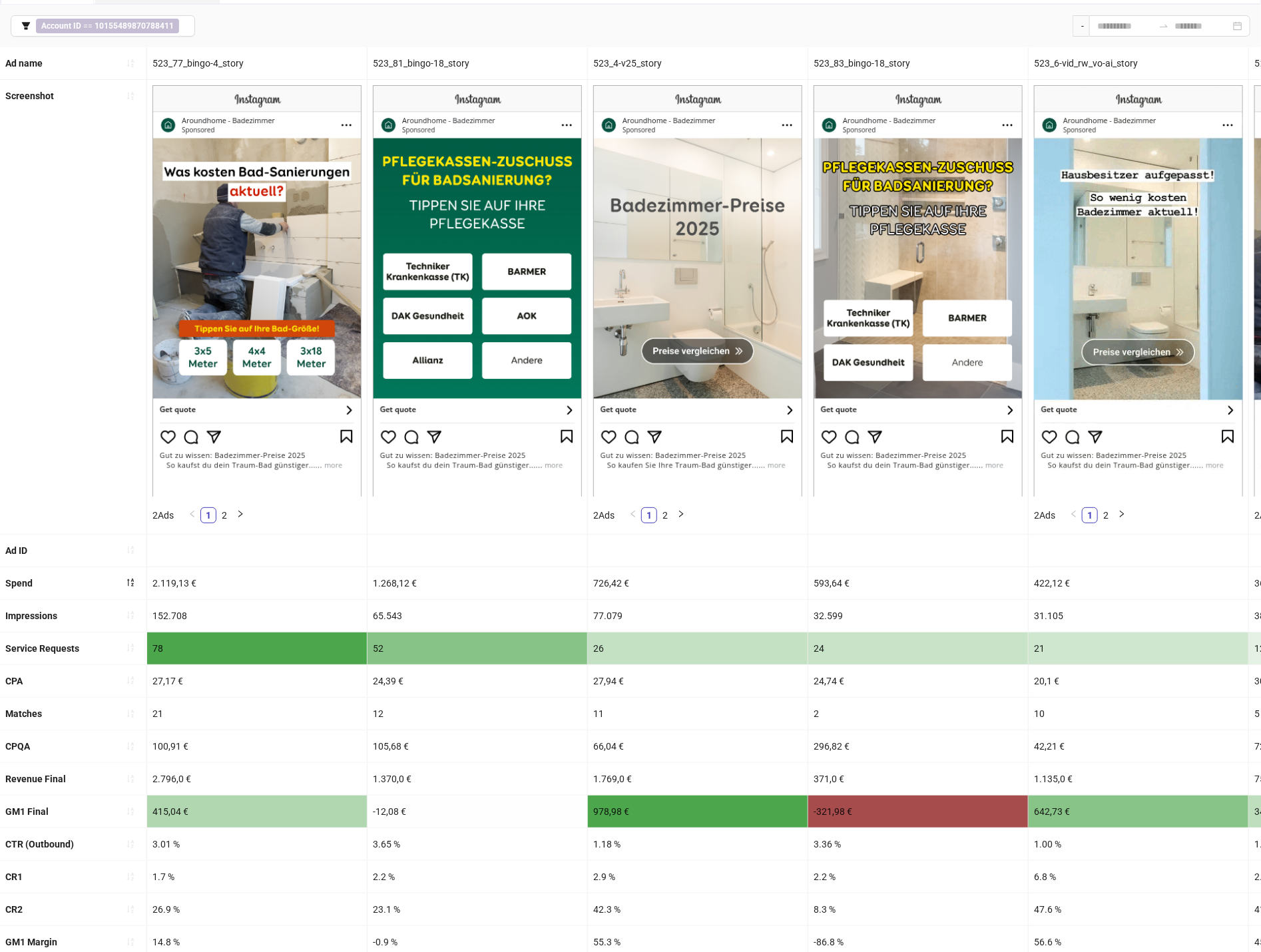  I want to click on div: 100,91 €, so click(257, 746).